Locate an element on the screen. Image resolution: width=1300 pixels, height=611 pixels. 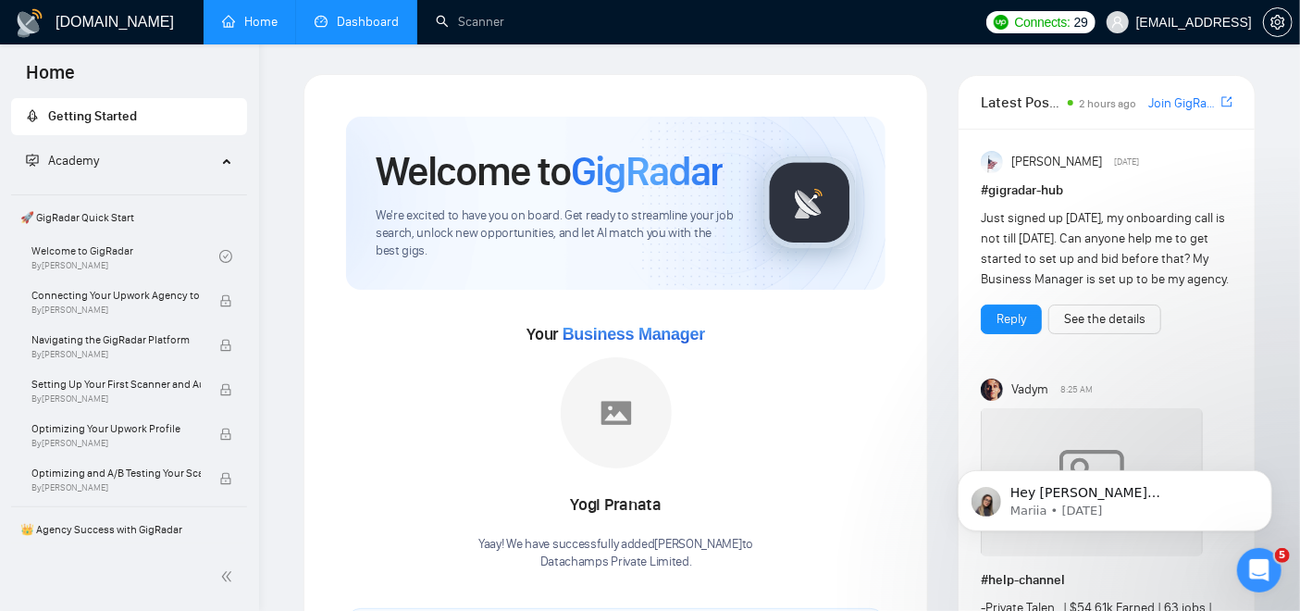
span: Getting Started is located at coordinates (93, 116).